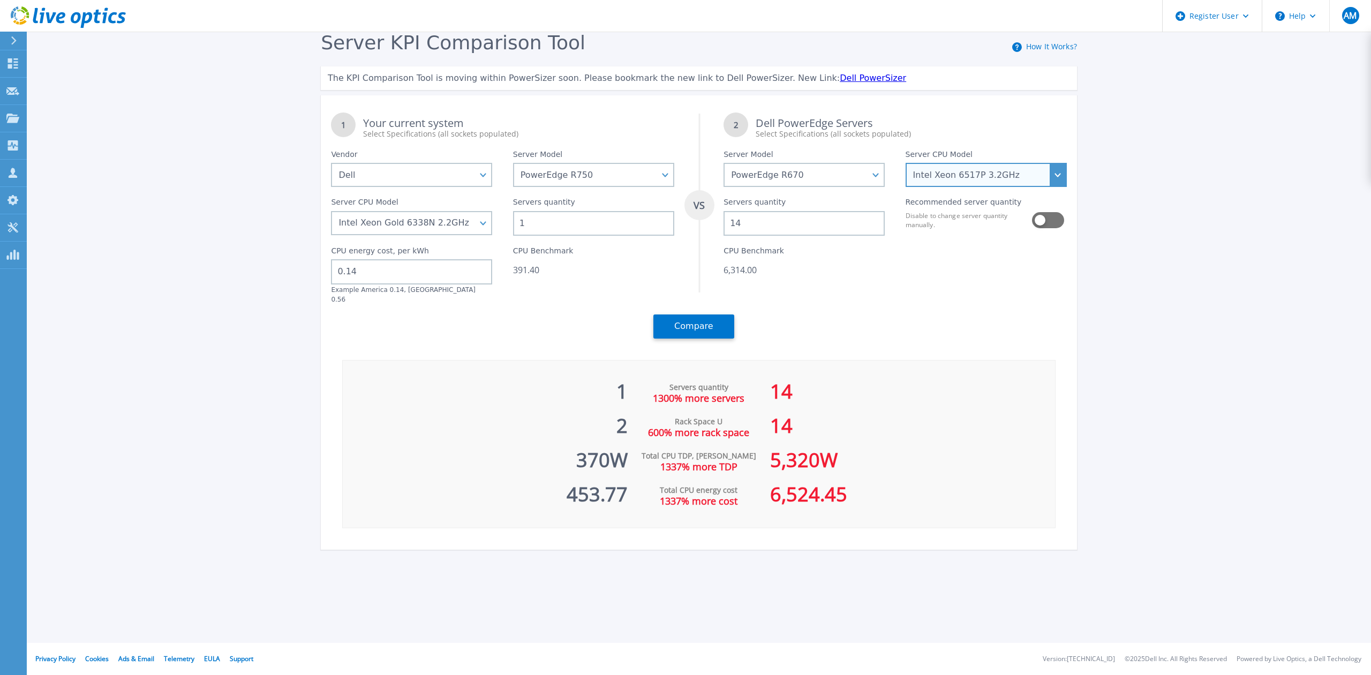  I want to click on div: Total CPU energy cost, so click(699, 490).